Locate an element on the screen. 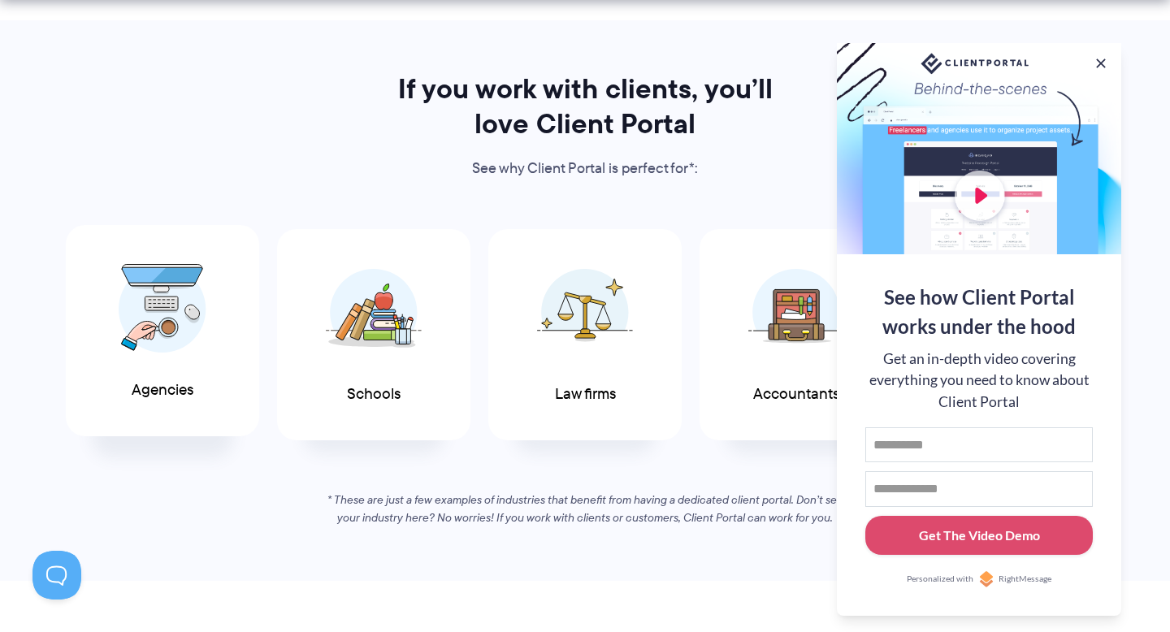 This screenshot has height=632, width=1170. img: Personalized with RightMessage is located at coordinates (986, 579).